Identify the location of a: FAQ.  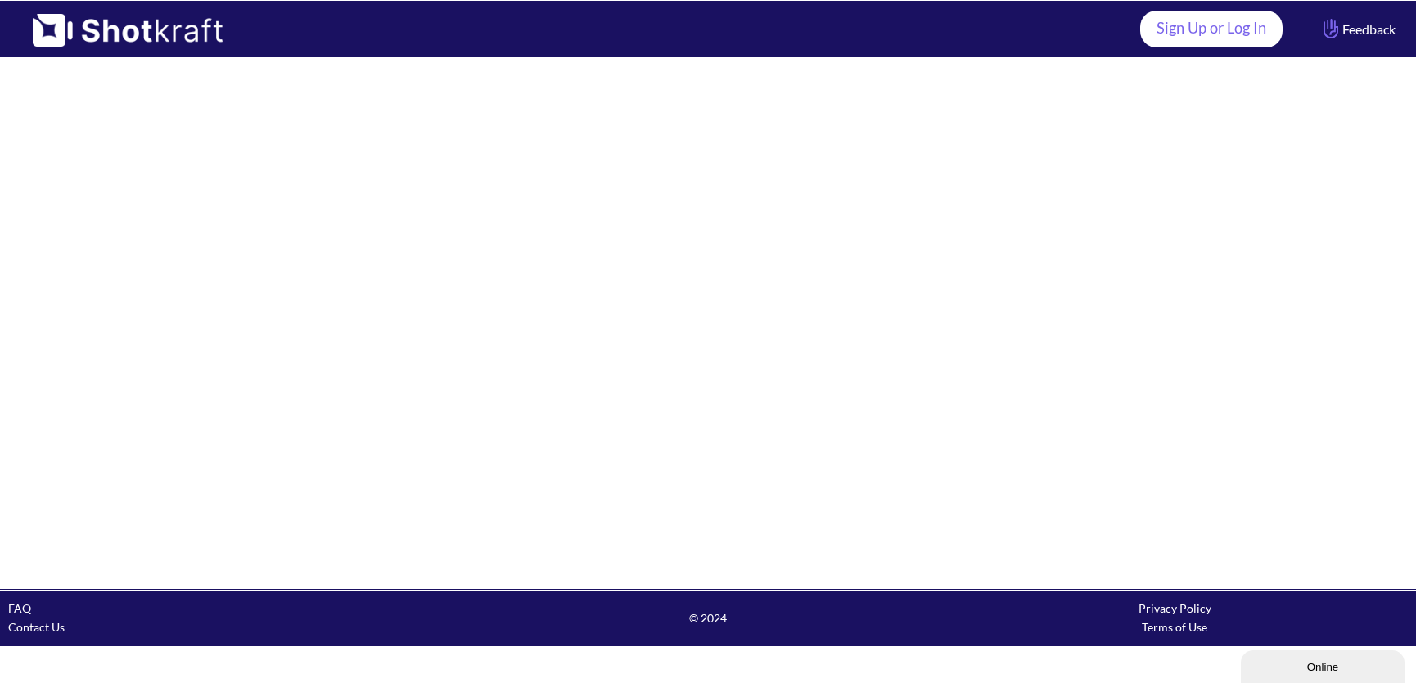
(20, 608).